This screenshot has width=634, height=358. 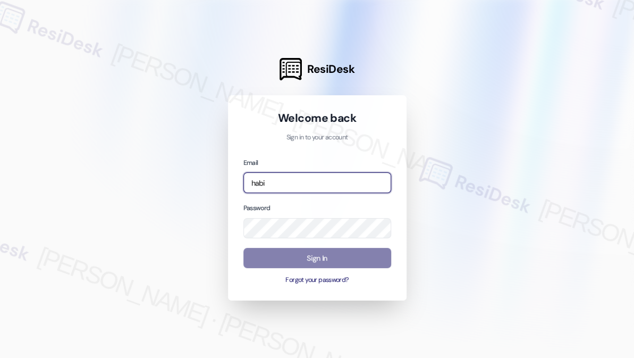 I want to click on input: name@example.com, so click(x=317, y=182).